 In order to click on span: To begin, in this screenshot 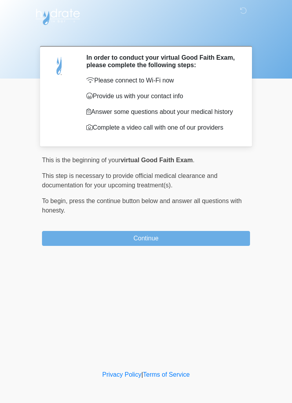, I will do `click(55, 201)`.